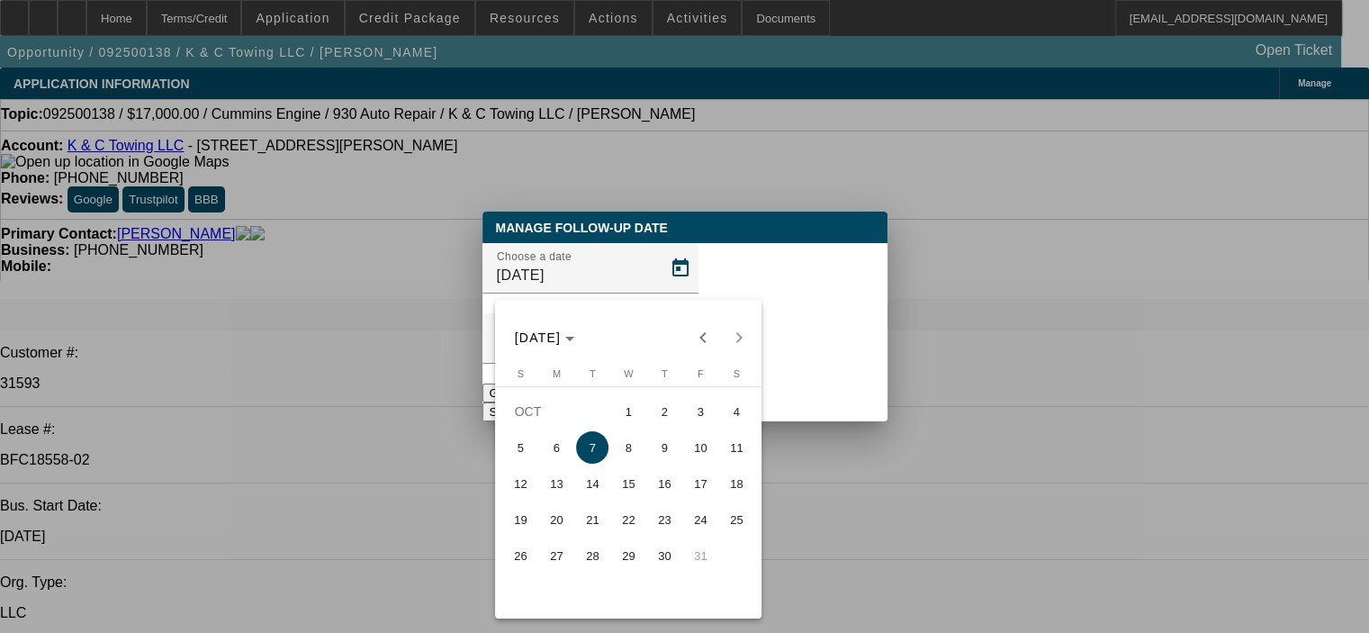 The image size is (1369, 633). I want to click on span: 14, so click(592, 483).